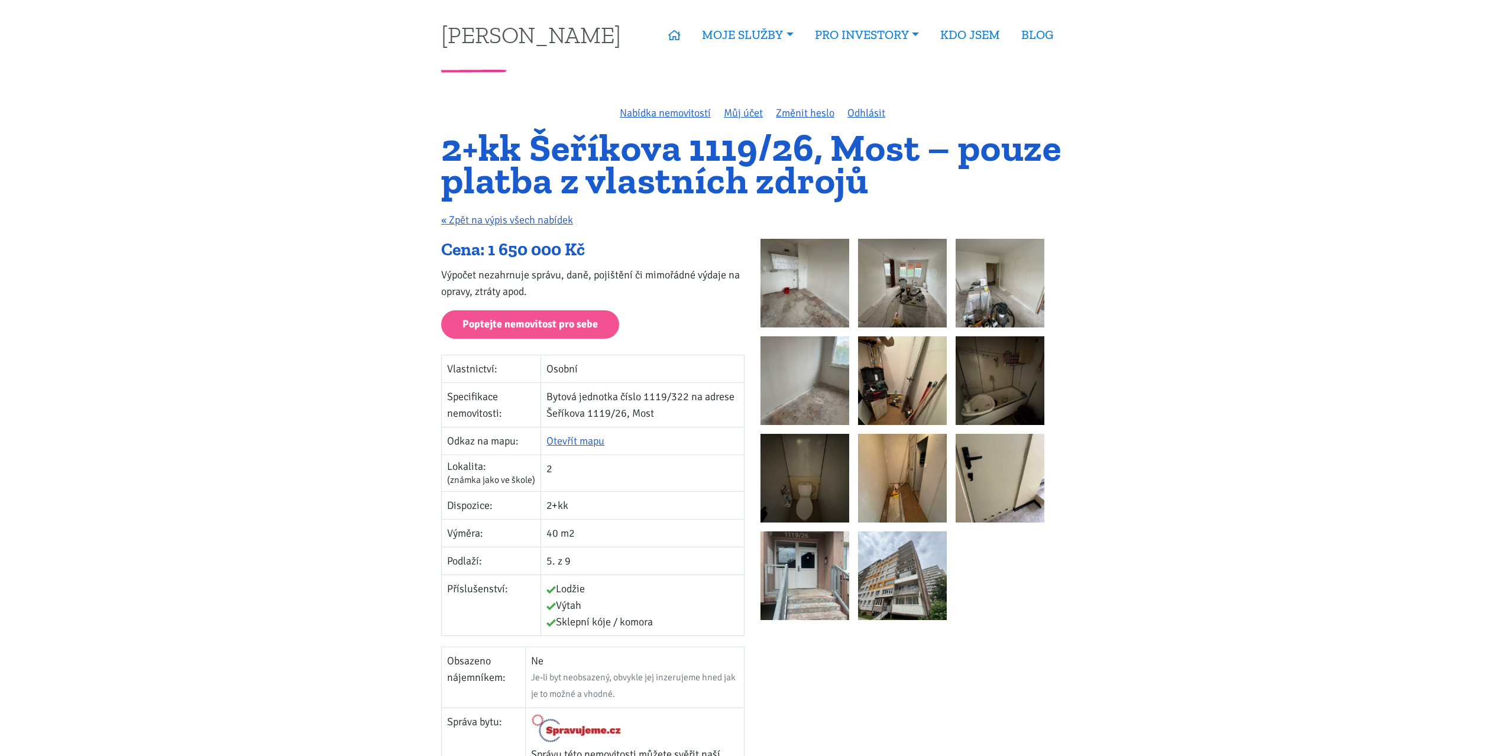 This screenshot has width=1505, height=756. Describe the element at coordinates (491, 405) in the screenshot. I see `td: Specifikace nemovitosti:` at that location.